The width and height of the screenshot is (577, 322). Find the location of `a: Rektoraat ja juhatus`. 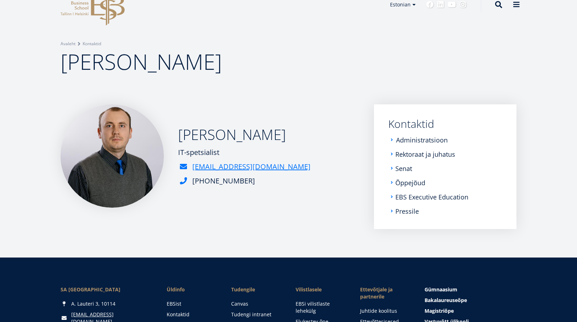

a: Rektoraat ja juhatus is located at coordinates (426, 154).